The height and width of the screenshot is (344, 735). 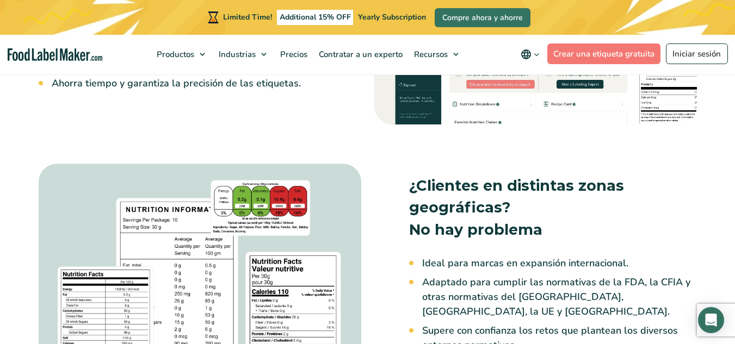 I want to click on a: Contratar a un experto, so click(x=359, y=54).